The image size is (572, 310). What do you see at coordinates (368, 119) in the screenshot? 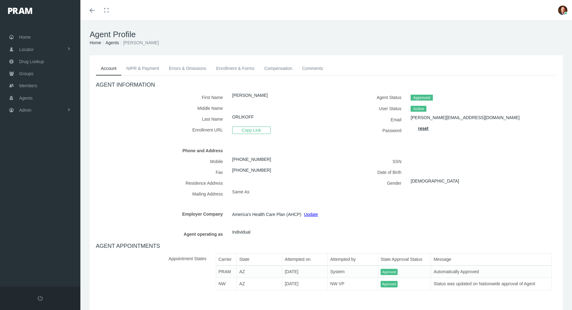
I see `label: Email` at bounding box center [368, 119].